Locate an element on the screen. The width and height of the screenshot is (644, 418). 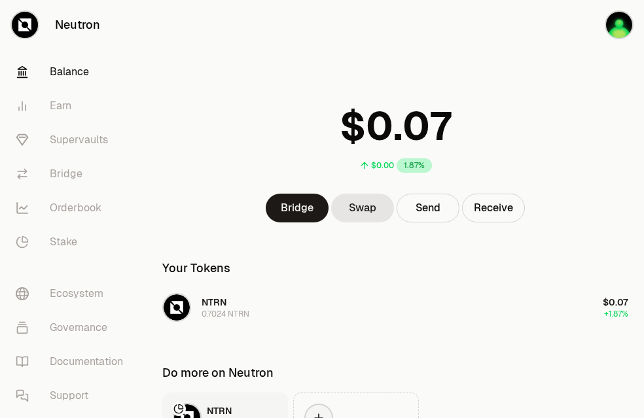
a: Earn is located at coordinates (73, 106).